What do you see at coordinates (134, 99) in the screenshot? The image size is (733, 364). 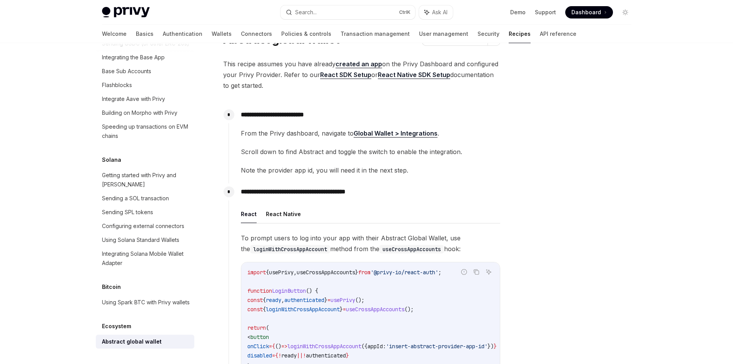 I see `div: Integrate Aave with Privy` at bounding box center [134, 99].